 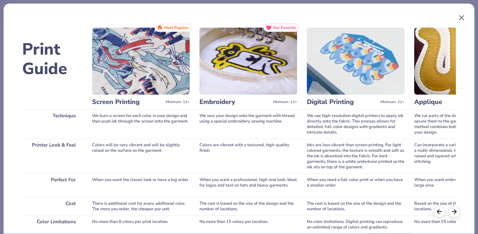 I want to click on img: Embroidery, so click(x=248, y=61).